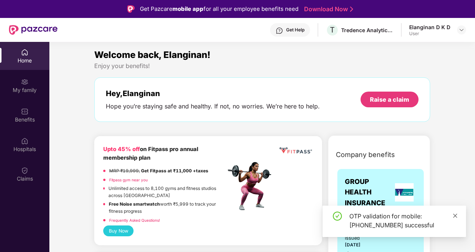 This screenshot has width=475, height=252. Describe the element at coordinates (167, 207) in the screenshot. I see `p: worth ₹5,999 to track your fitness progress` at that location.